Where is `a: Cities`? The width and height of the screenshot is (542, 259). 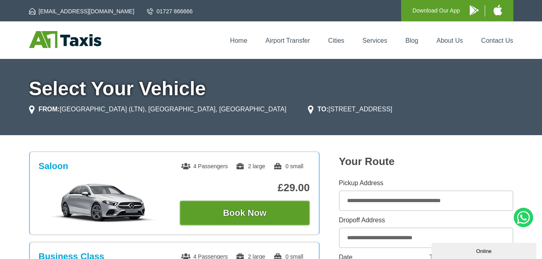 a: Cities is located at coordinates (336, 40).